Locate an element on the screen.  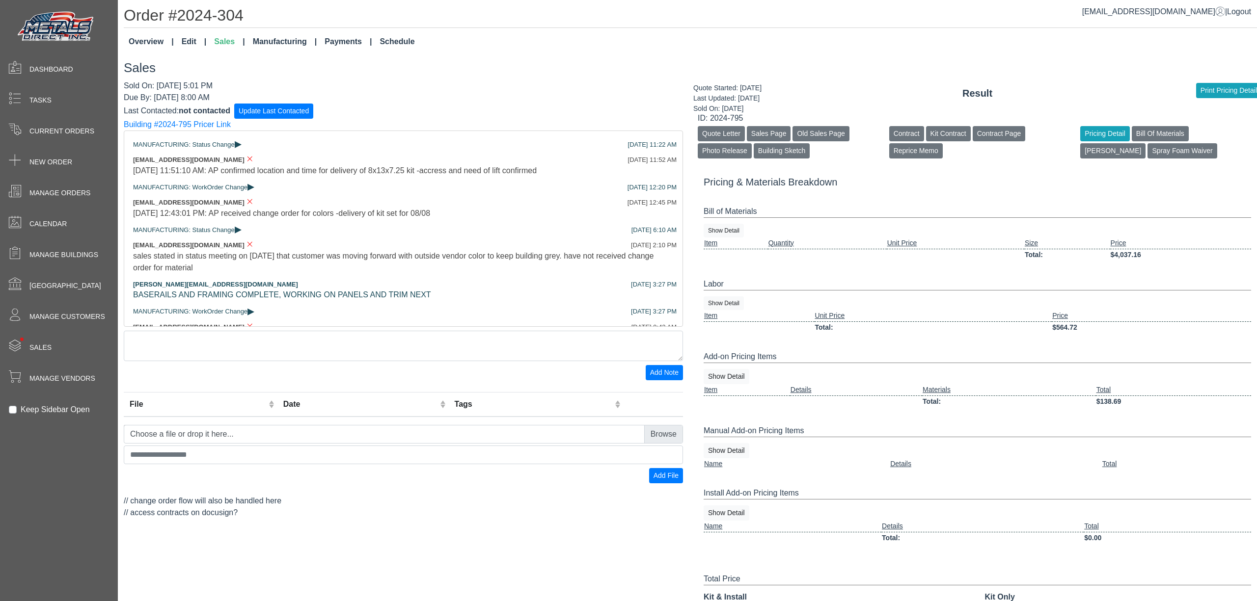
form: Last Contacted: is located at coordinates (403, 111).